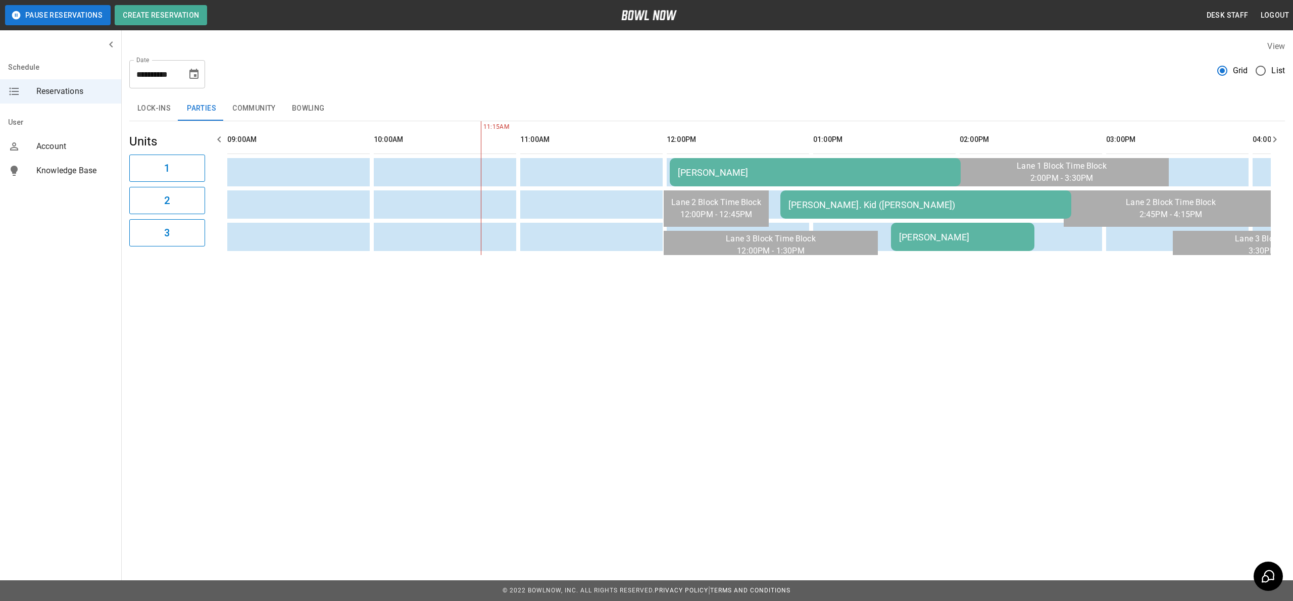  I want to click on button: Pause Reservations, so click(58, 15).